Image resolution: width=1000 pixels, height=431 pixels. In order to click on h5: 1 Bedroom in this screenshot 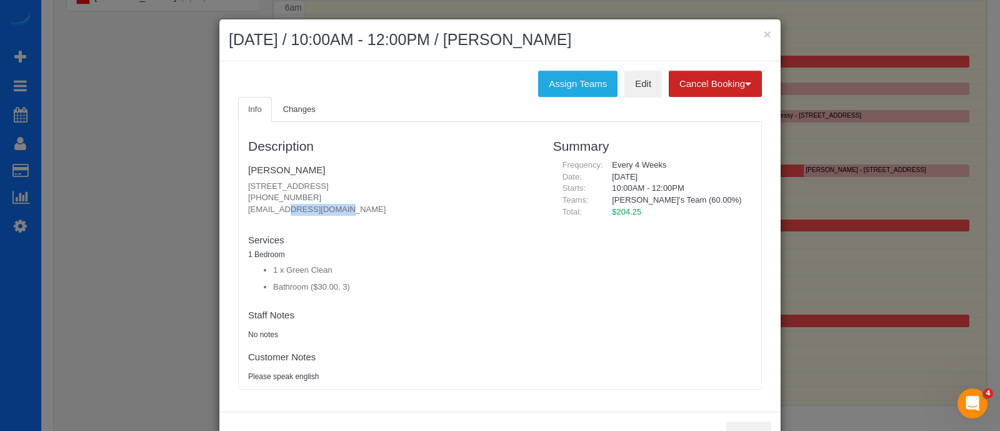, I will do `click(391, 254)`.